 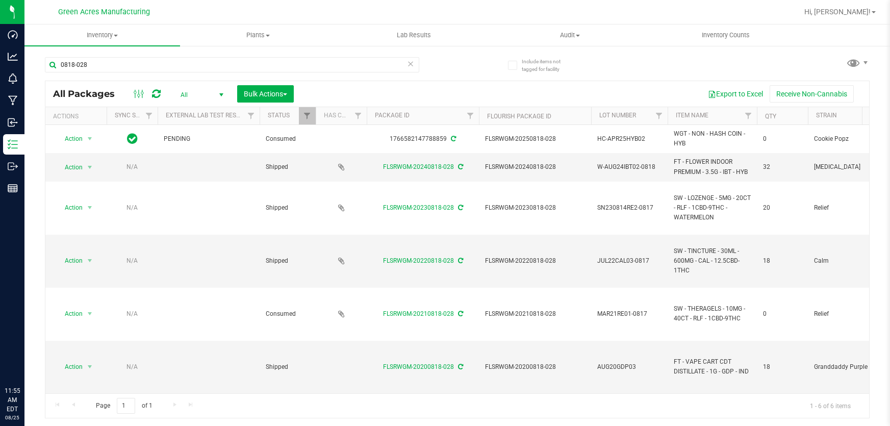 What do you see at coordinates (418, 167) in the screenshot?
I see `a: FLSRWGM-20240818-028` at bounding box center [418, 167].